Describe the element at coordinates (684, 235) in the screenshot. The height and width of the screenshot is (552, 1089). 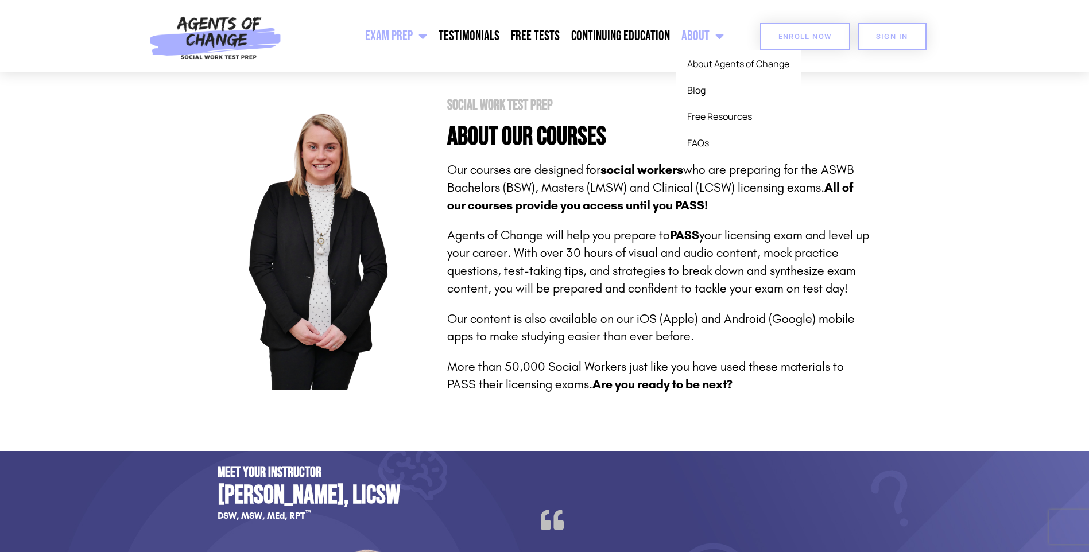
I see `strong: PASS` at that location.